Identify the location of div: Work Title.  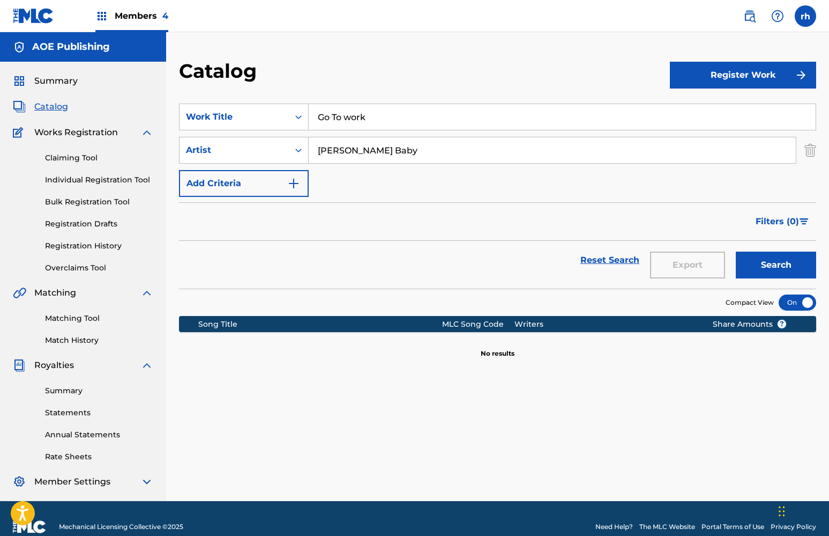
(234, 117).